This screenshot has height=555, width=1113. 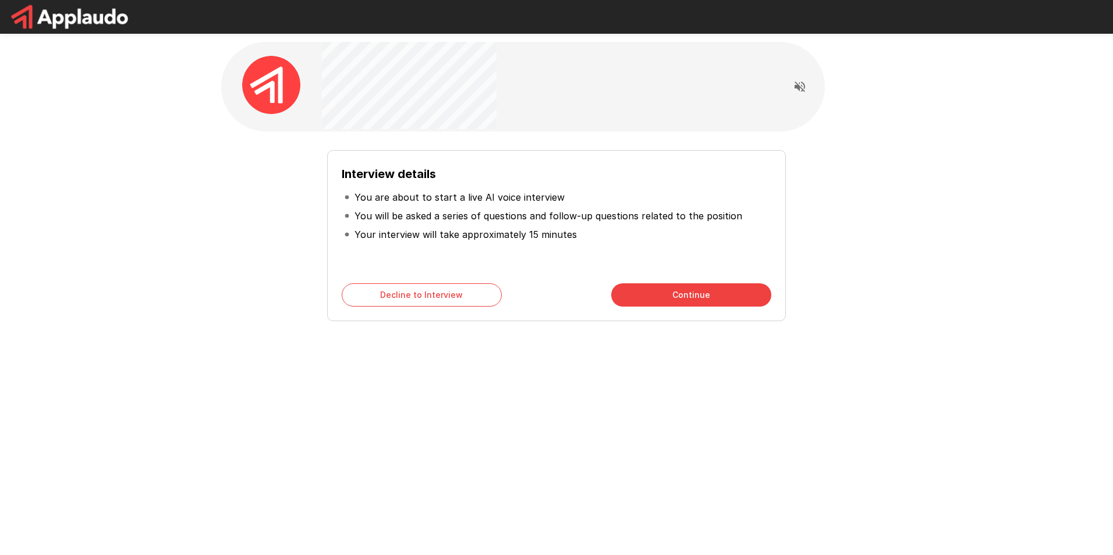 I want to click on button: Continue, so click(x=691, y=295).